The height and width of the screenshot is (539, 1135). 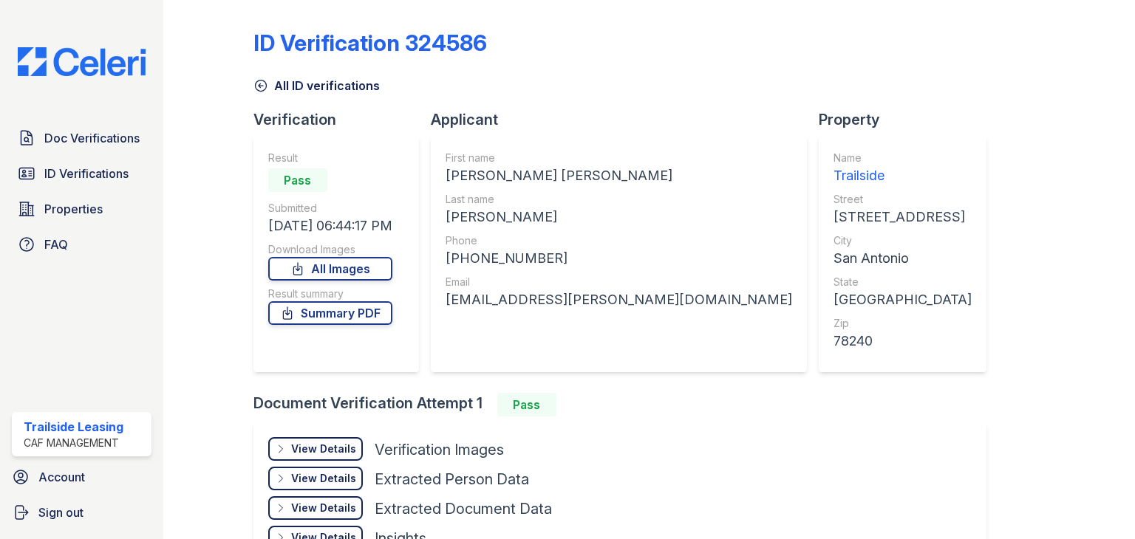 I want to click on a: Account, so click(x=81, y=477).